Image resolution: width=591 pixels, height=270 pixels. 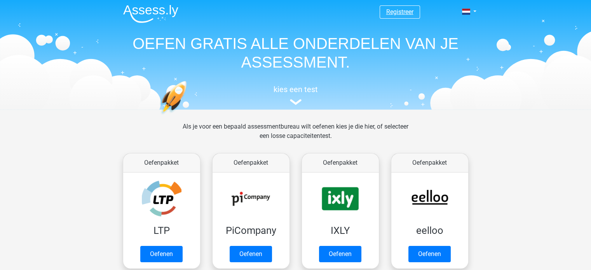 I want to click on h5: kies een test, so click(x=296, y=89).